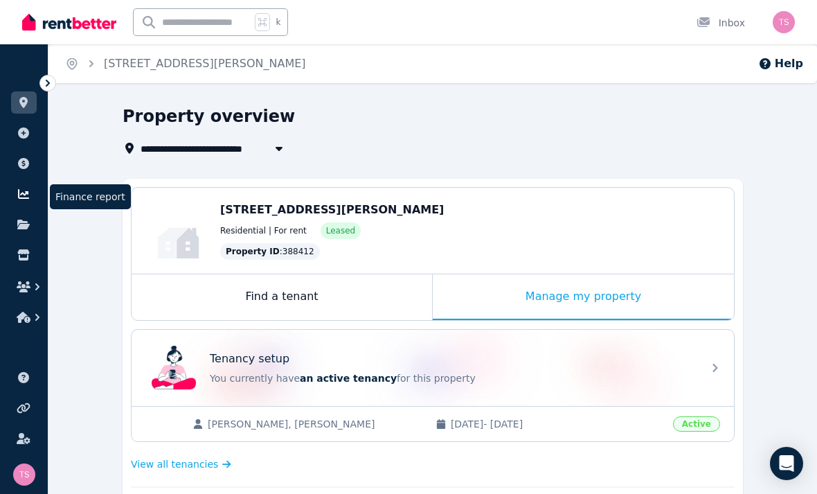  What do you see at coordinates (452, 378) in the screenshot?
I see `p: You currently have for this property` at bounding box center [452, 378].